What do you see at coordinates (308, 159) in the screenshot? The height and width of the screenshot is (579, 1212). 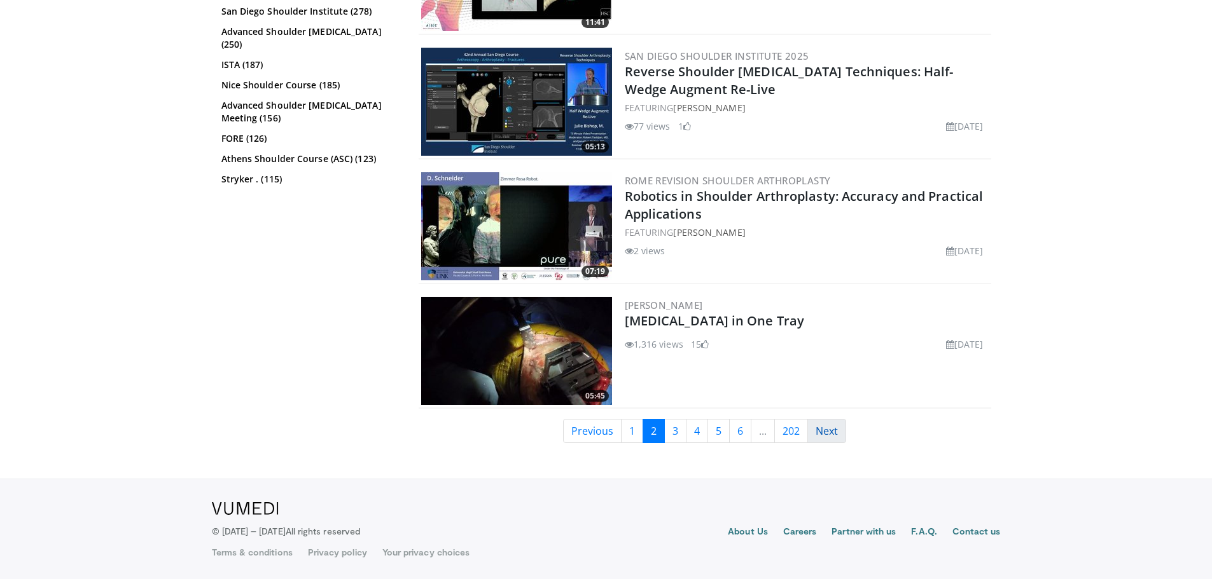 I see `a: Athens Shoulder Course (ASC) (123)` at bounding box center [308, 159].